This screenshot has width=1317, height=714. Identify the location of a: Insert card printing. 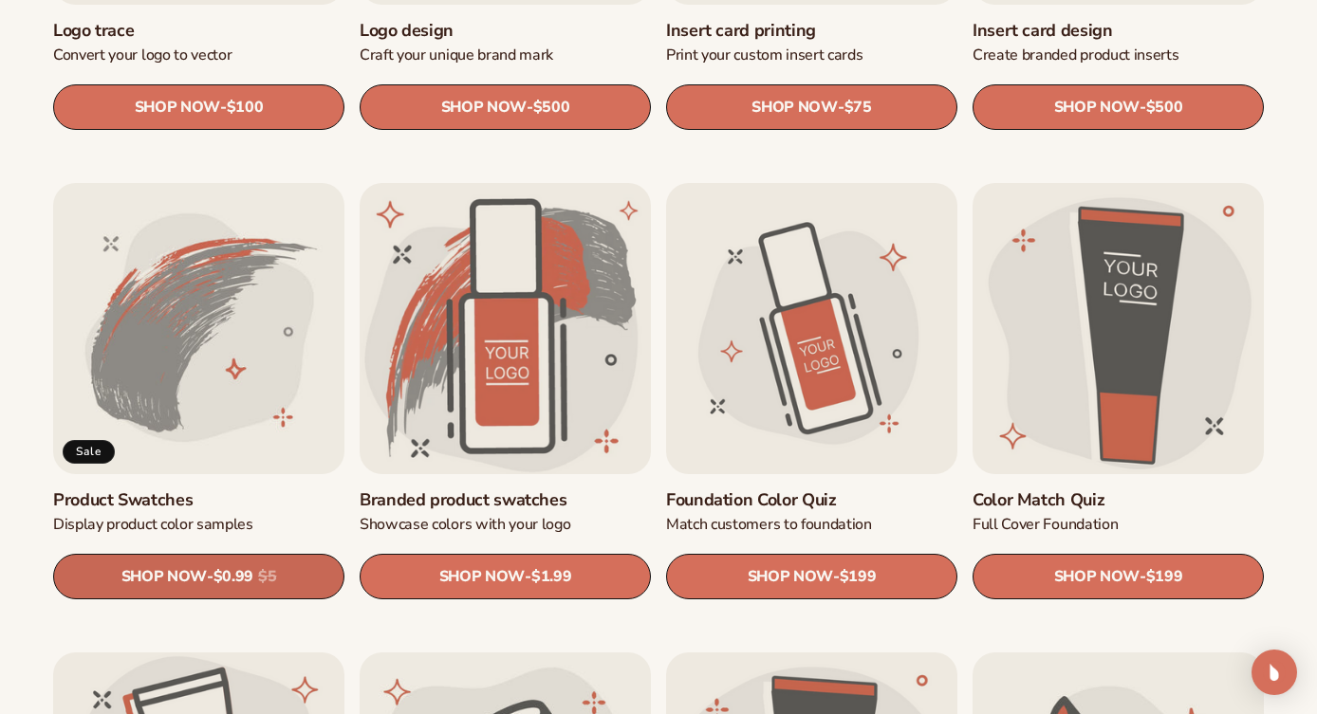
(811, 30).